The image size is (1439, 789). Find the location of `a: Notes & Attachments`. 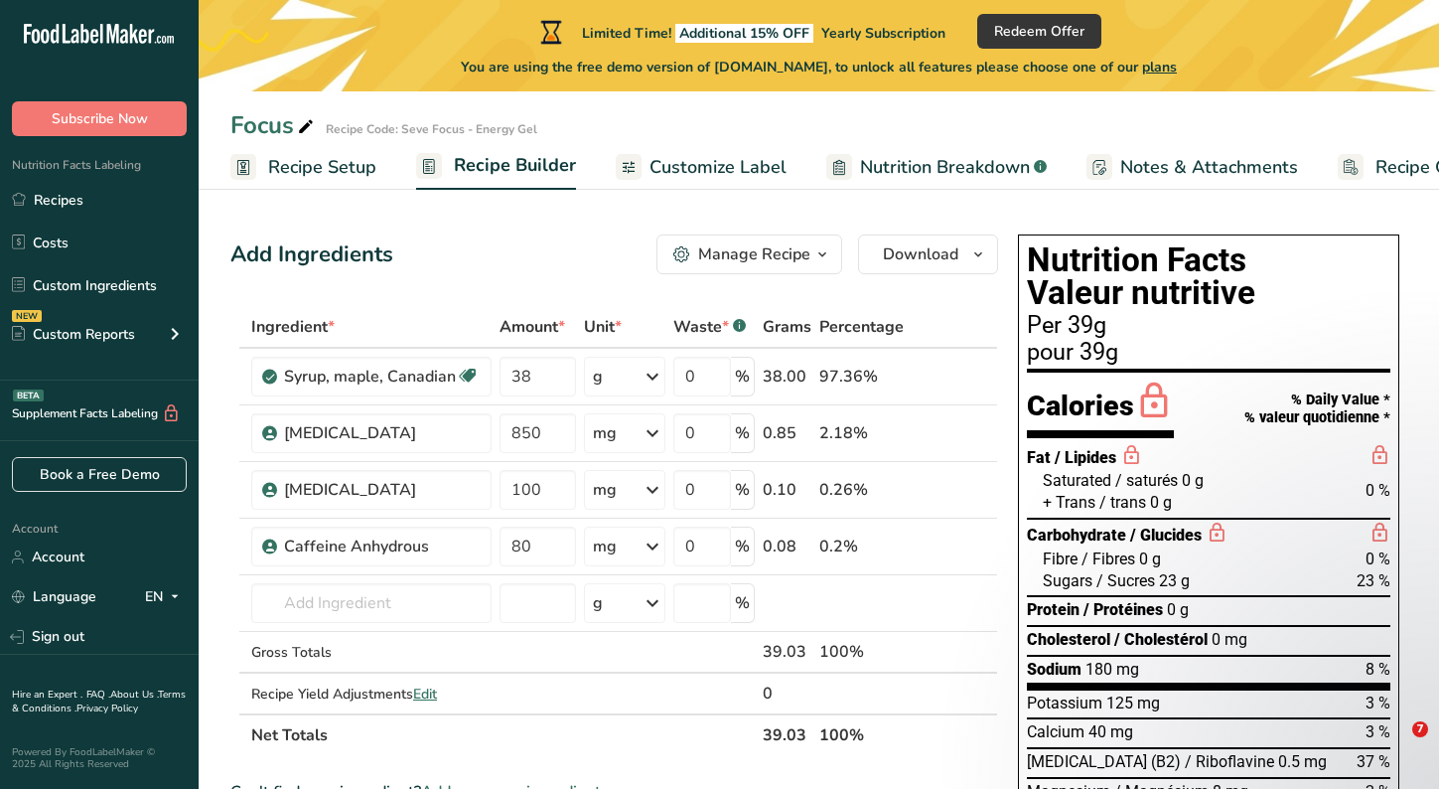

a: Notes & Attachments is located at coordinates (1192, 167).